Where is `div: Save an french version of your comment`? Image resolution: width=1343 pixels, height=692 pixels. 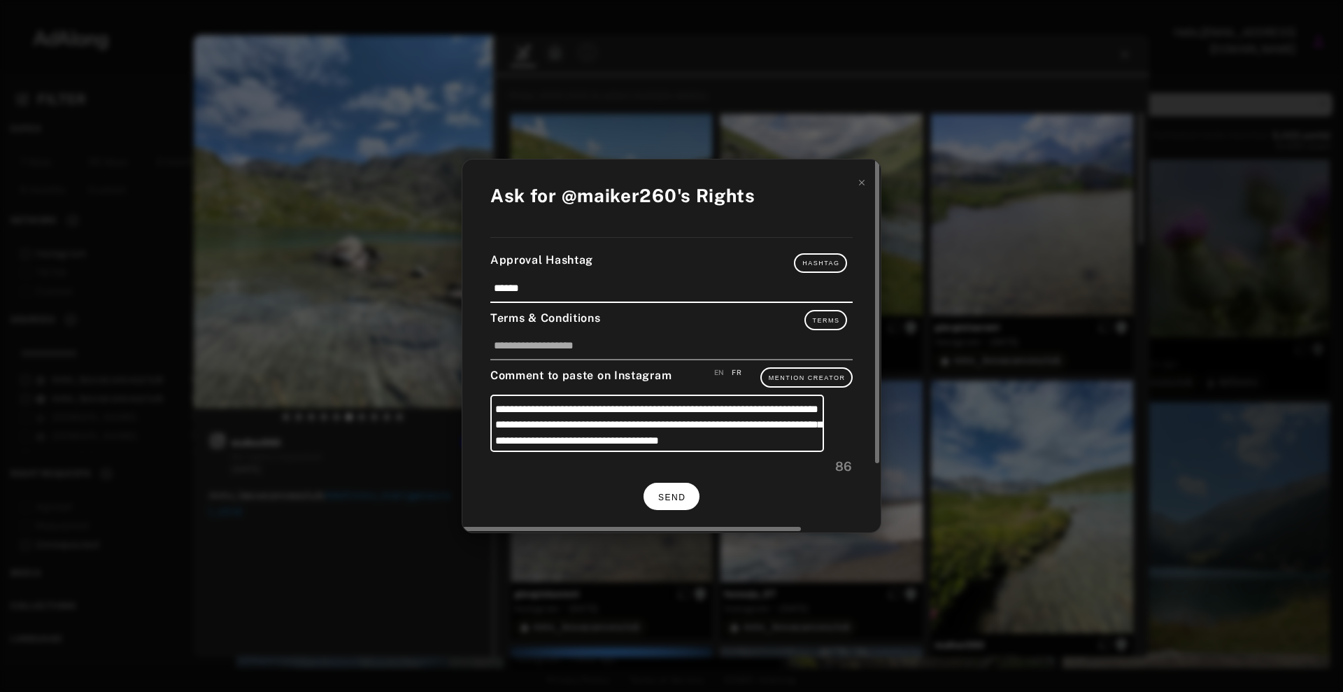
div: Save an french version of your comment is located at coordinates (736, 372).